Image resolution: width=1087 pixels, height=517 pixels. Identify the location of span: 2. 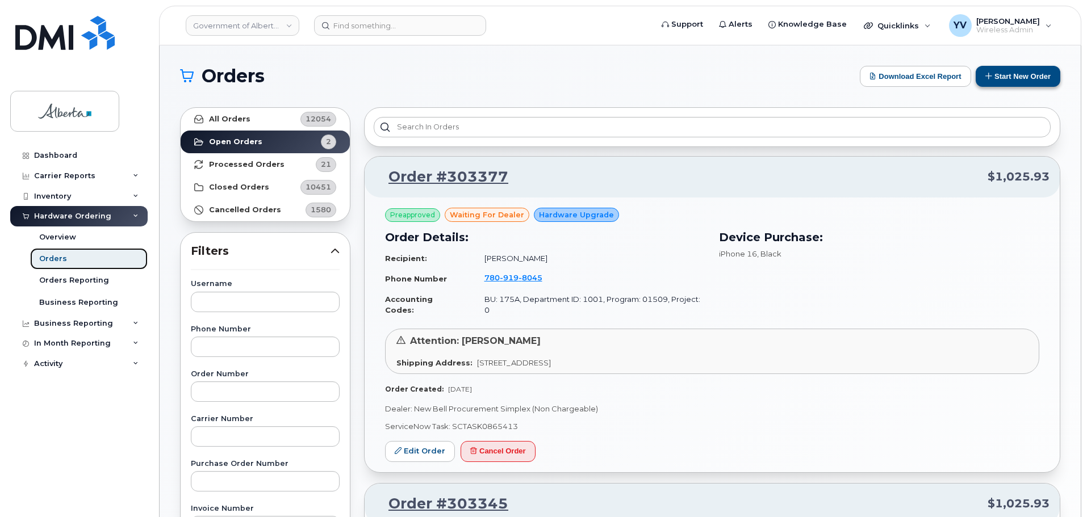
(328, 141).